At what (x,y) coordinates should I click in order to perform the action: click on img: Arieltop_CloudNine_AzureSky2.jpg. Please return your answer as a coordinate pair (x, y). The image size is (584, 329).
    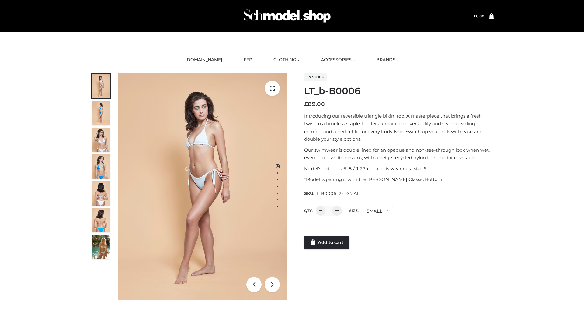
    Looking at the image, I should click on (101, 247).